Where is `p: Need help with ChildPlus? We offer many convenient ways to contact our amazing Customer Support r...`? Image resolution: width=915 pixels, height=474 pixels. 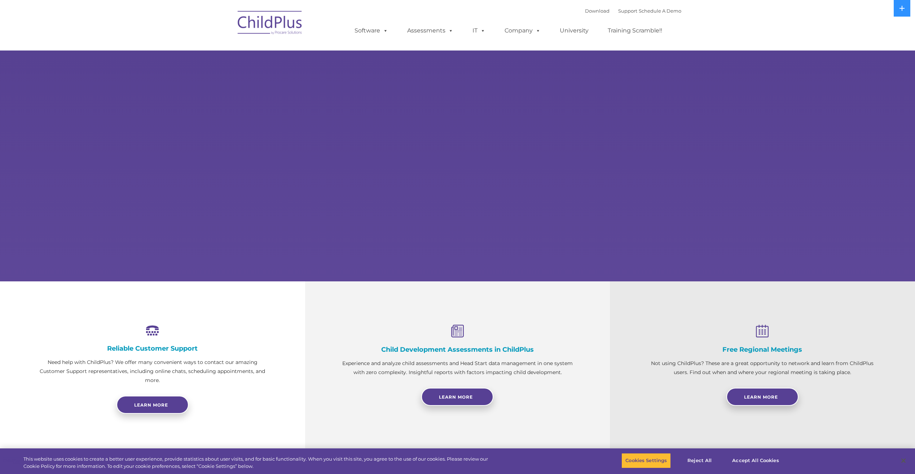 p: Need help with ChildPlus? We offer many convenient ways to contact our amazing Customer Support r... is located at coordinates (153, 371).